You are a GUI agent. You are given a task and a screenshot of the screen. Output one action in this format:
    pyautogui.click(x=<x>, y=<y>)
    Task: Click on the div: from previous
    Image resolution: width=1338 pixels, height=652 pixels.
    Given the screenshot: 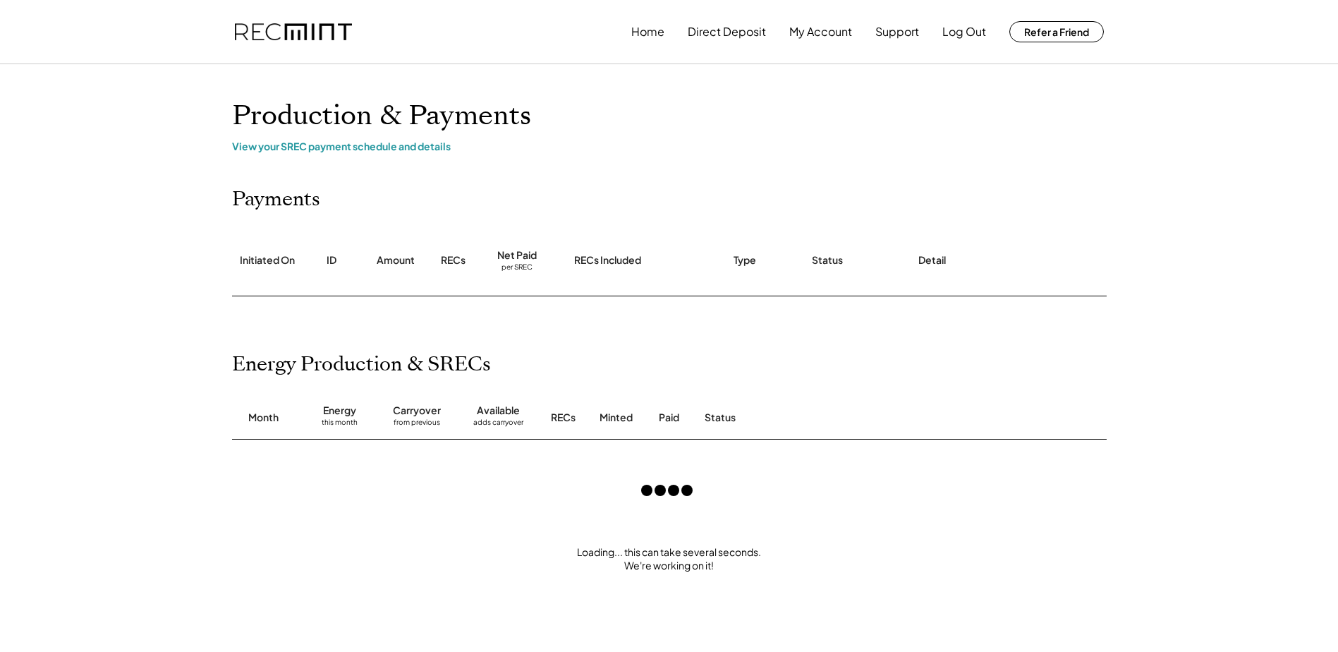 What is the action you would take?
    pyautogui.click(x=417, y=425)
    